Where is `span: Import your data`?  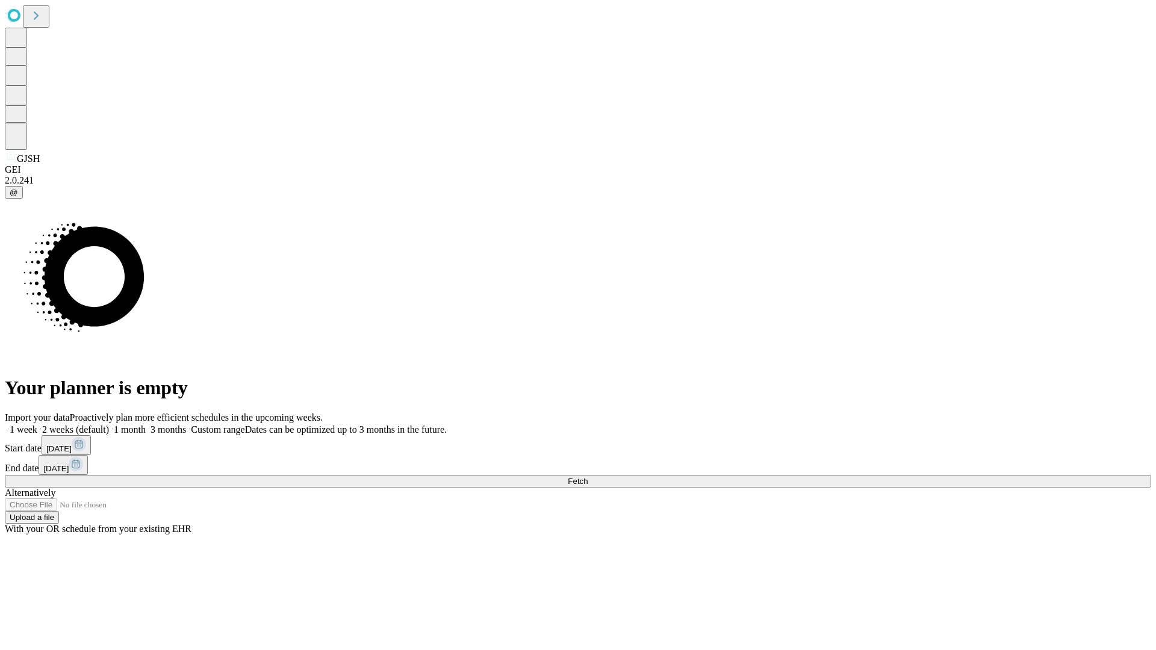 span: Import your data is located at coordinates (37, 417).